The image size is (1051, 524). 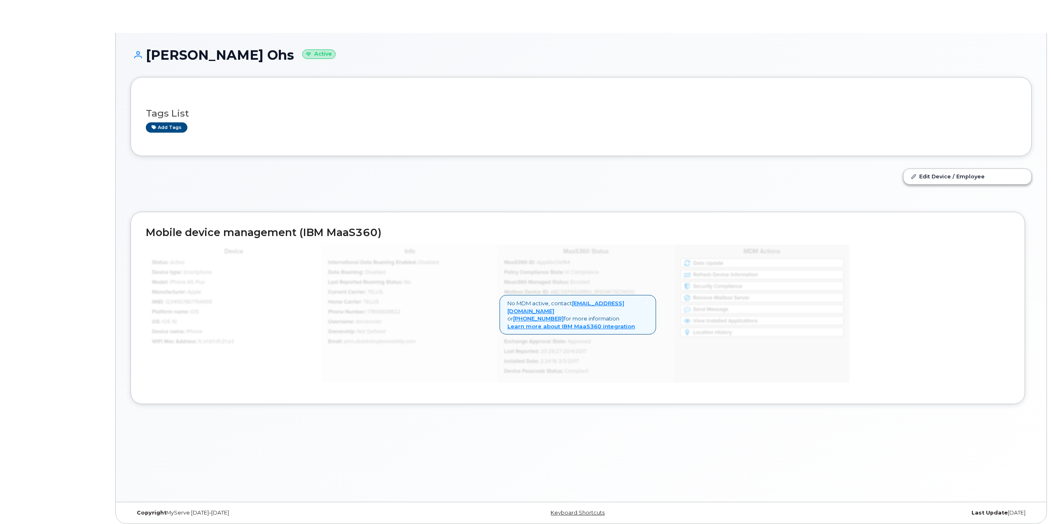 What do you see at coordinates (497, 313) in the screenshot?
I see `img: mdm_maas360_data_lg-147edf4ce5891b6e296acbe60ee4acd306360f73f278574cfef86ac192ea0250.jpg` at bounding box center [497, 313].